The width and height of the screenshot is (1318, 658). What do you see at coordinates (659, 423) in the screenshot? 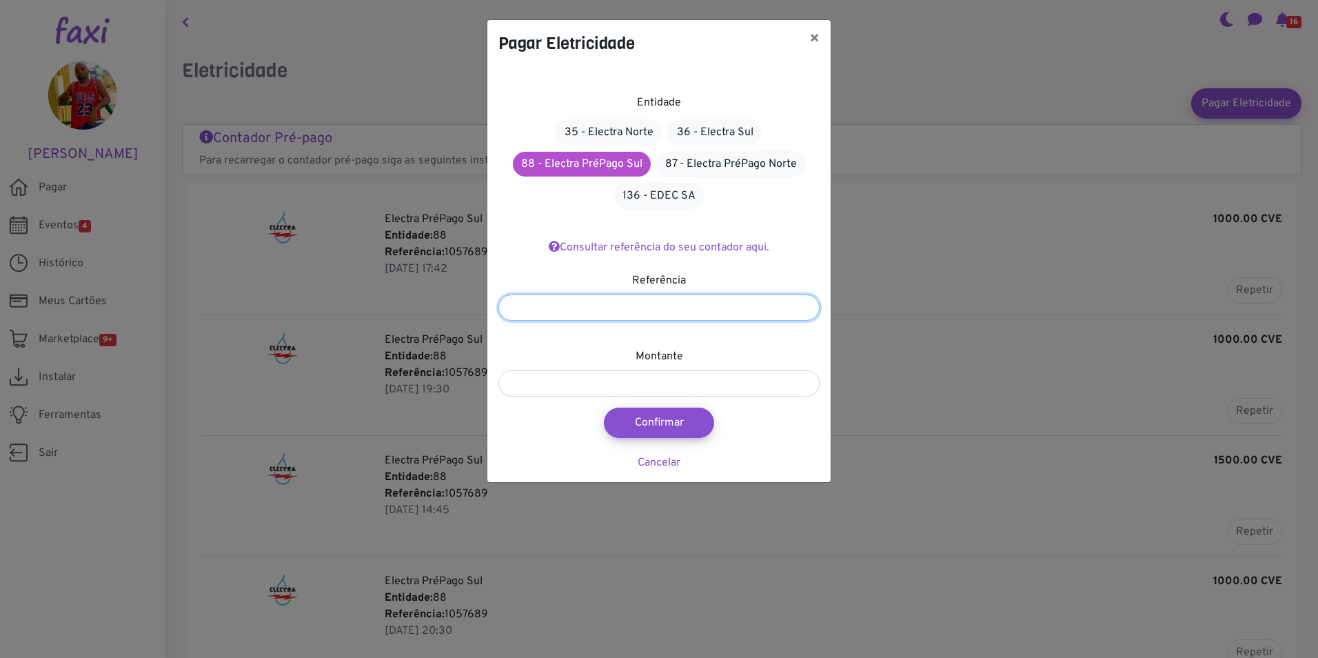
I see `button: Confirmar` at bounding box center [659, 423].